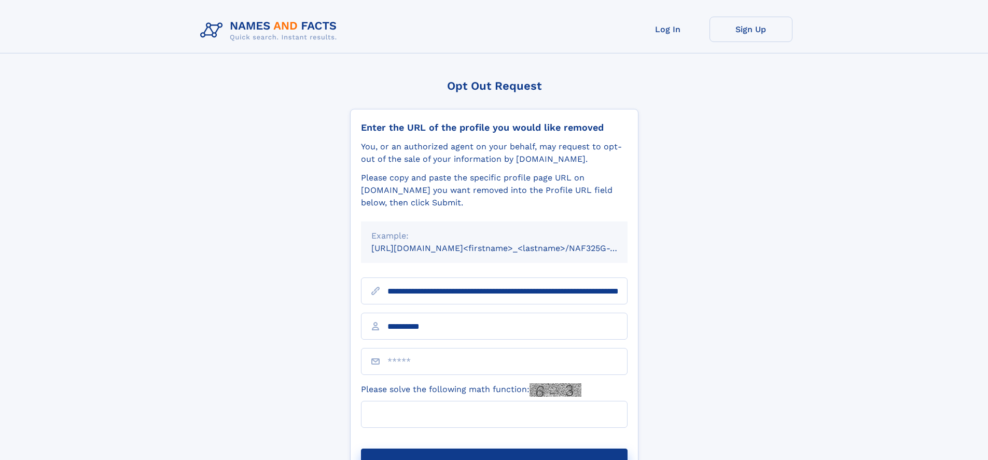  What do you see at coordinates (271, 31) in the screenshot?
I see `img: Logo Names and Facts` at bounding box center [271, 31].